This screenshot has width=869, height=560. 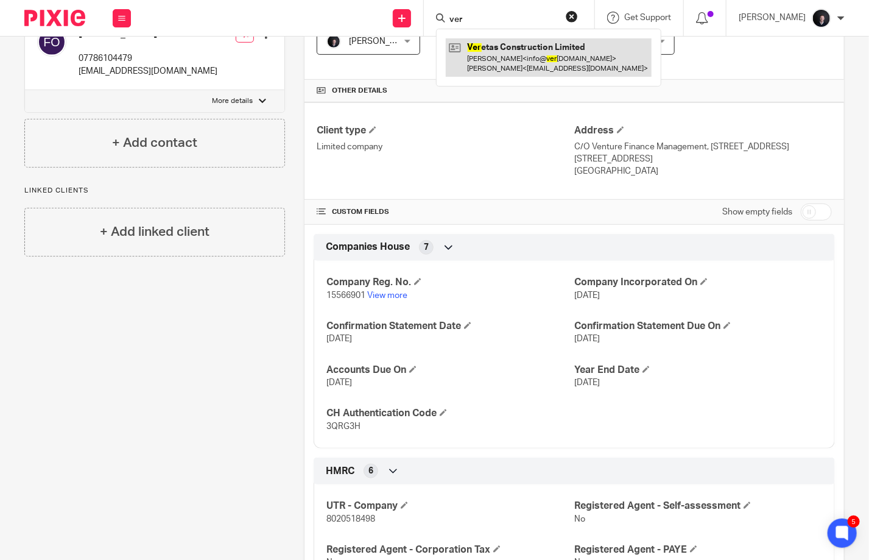 What do you see at coordinates (757, 212) in the screenshot?
I see `label: Show empty fields` at bounding box center [757, 212].